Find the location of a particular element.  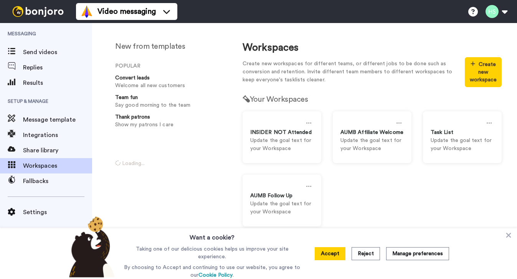

span: Results is located at coordinates (58, 83).